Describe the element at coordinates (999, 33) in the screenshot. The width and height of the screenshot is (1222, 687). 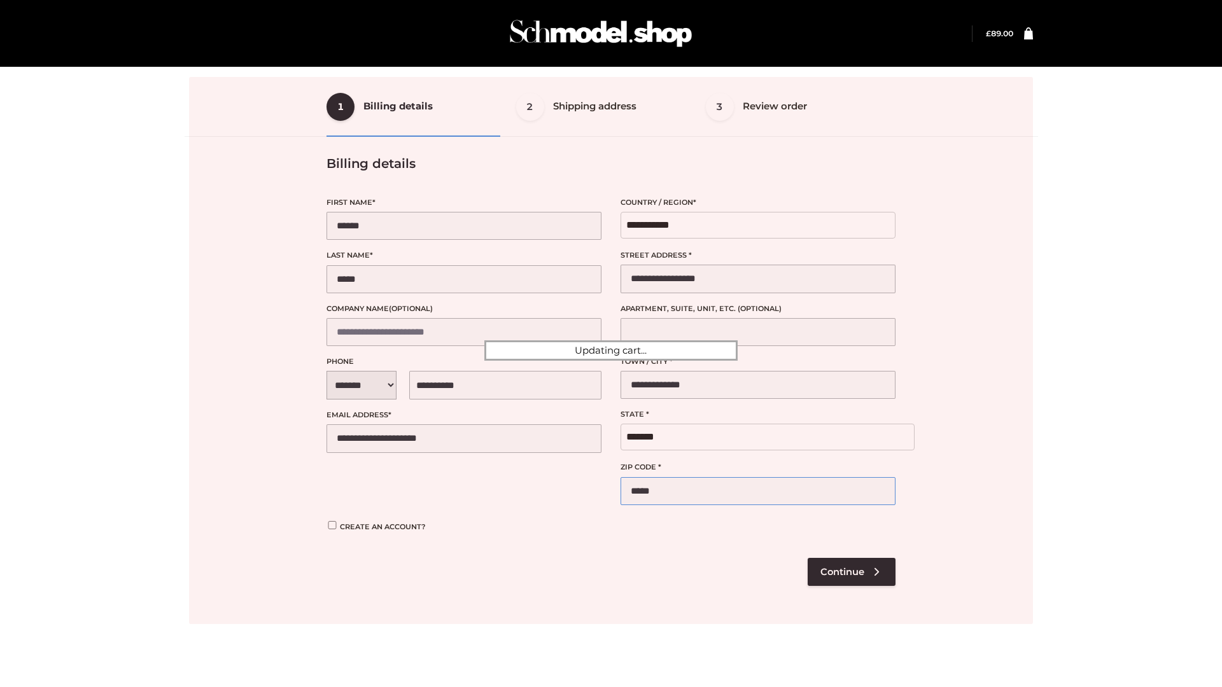
I see `a: £89.00` at that location.